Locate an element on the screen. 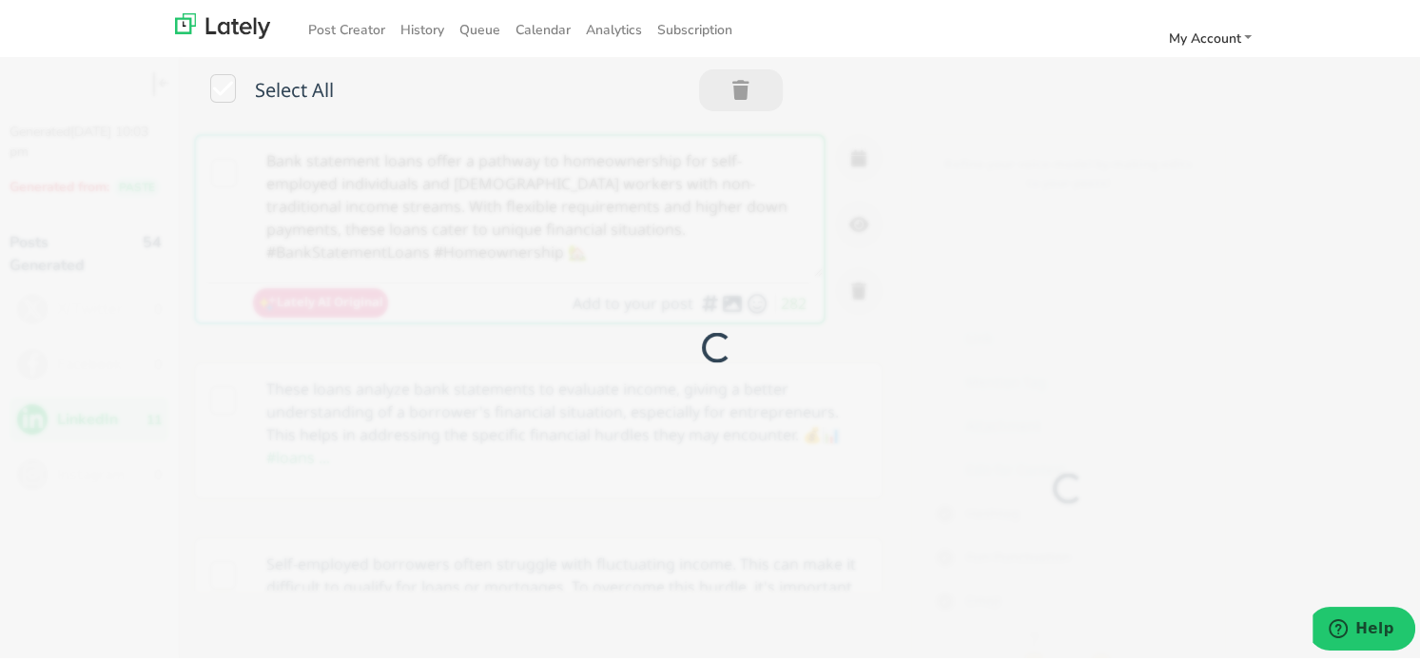 This screenshot has height=661, width=1420. span: Help is located at coordinates (62, 22).